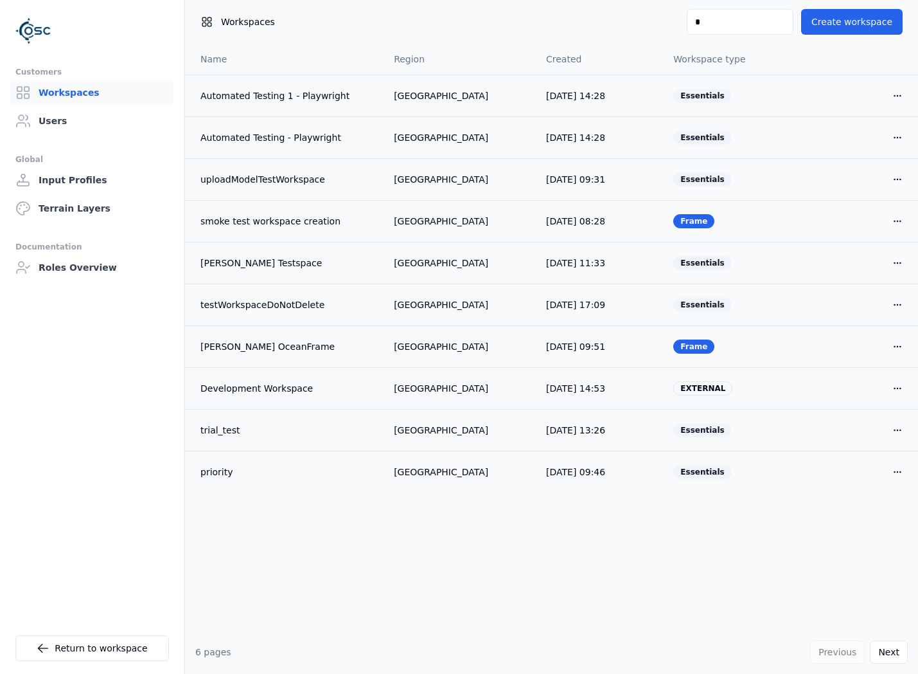 This screenshot has width=918, height=674. I want to click on span: Workspaces, so click(248, 22).